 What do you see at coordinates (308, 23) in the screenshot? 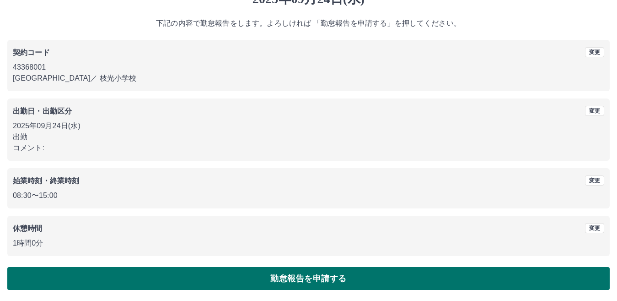
I see `p: 下記の内容で勤怠報告をします。よろしければ 「勤怠報告を申請する」を押してください。` at bounding box center [308, 23].